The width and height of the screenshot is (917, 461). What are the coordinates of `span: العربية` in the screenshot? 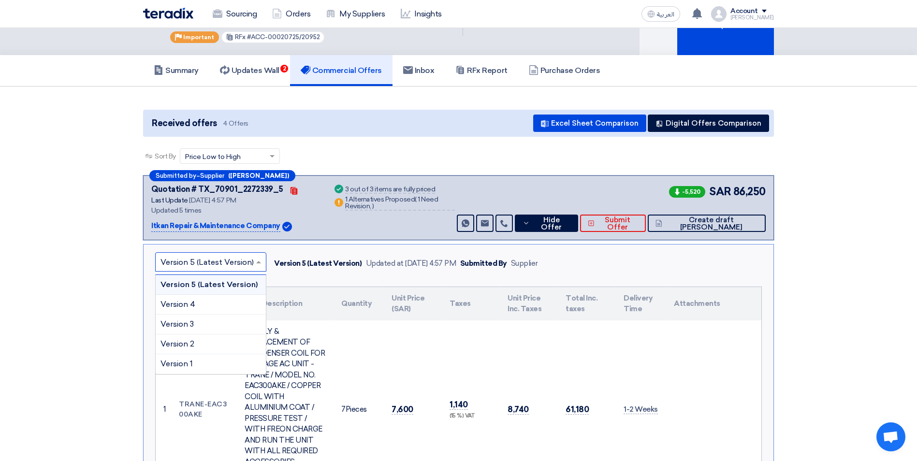 It's located at (666, 15).